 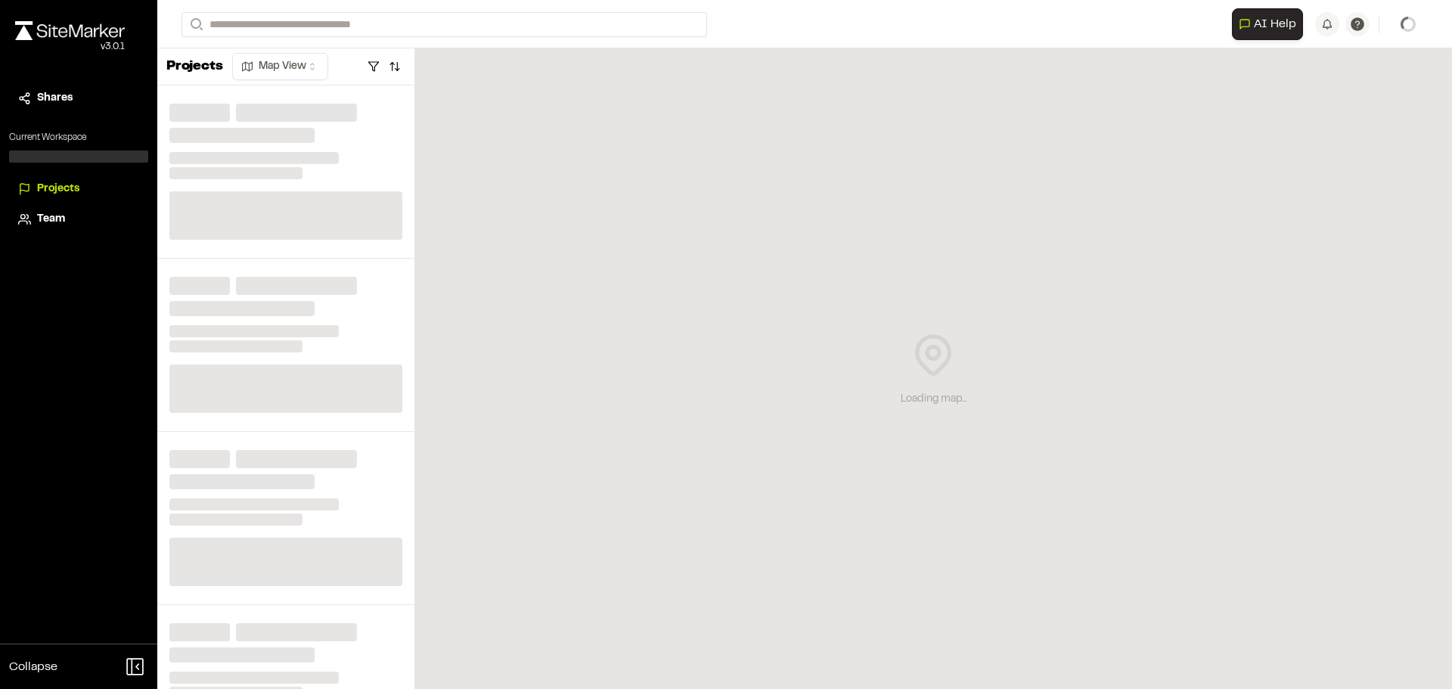 I want to click on span: Shares, so click(x=54, y=98).